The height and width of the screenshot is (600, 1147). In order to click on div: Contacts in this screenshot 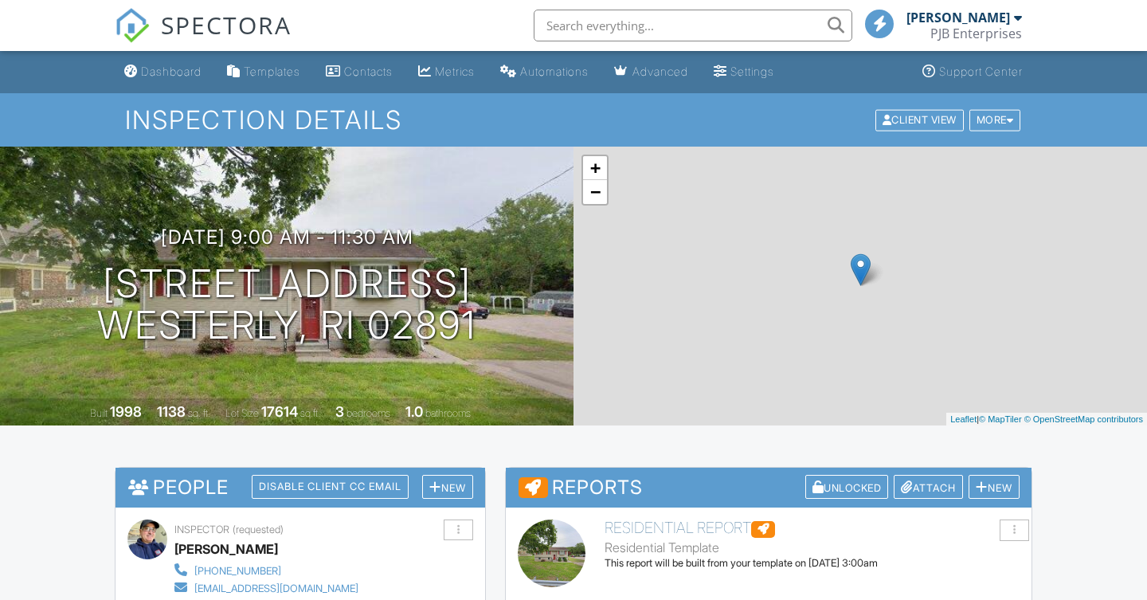, I will do `click(368, 71)`.